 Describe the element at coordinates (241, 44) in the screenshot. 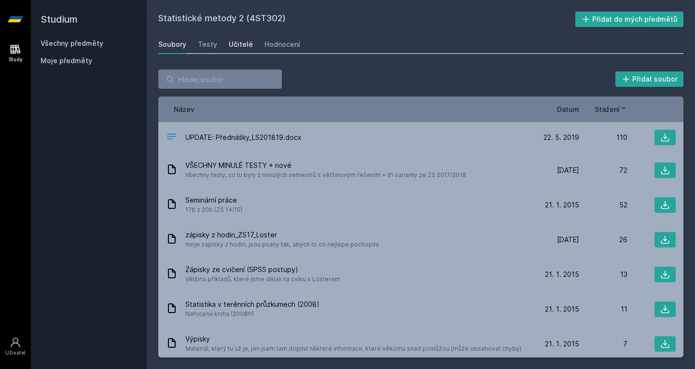

I see `div: Učitelé` at that location.